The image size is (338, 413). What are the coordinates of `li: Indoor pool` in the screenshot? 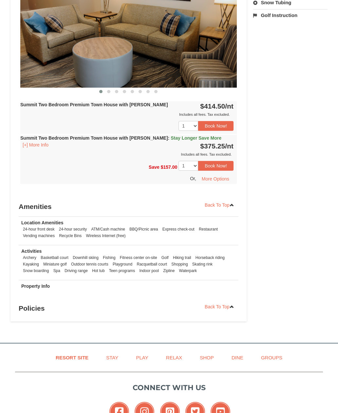 It's located at (149, 271).